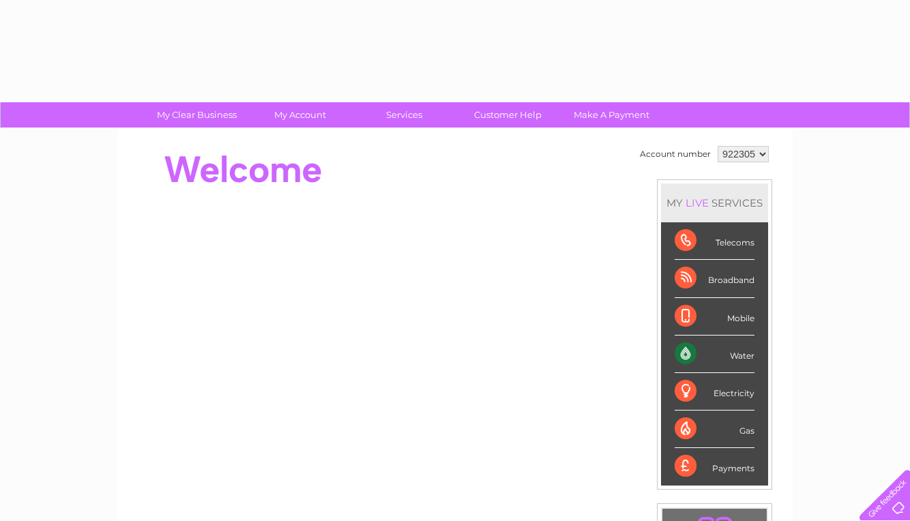 The height and width of the screenshot is (521, 910). What do you see at coordinates (714, 392) in the screenshot?
I see `div: Electricity` at bounding box center [714, 392].